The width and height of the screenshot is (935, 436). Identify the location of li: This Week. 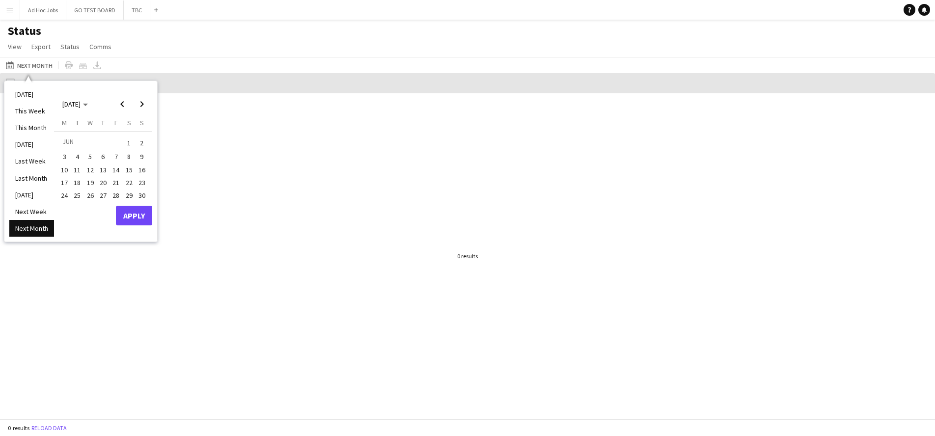
(31, 111).